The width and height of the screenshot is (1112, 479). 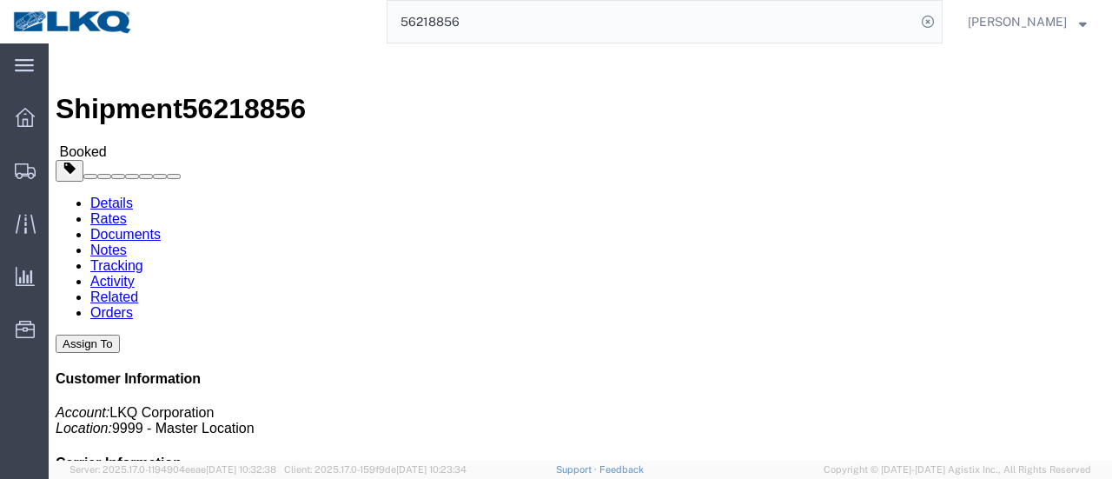 What do you see at coordinates (73, 22) in the screenshot?
I see `img: logo` at bounding box center [73, 22].